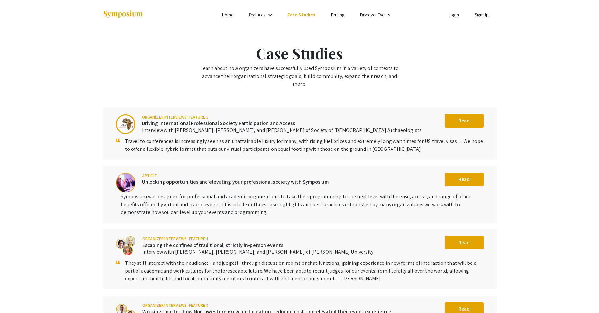 This screenshot has height=313, width=599. What do you see at coordinates (270, 15) in the screenshot?
I see `mat-icon: Expand Features list` at bounding box center [270, 15].